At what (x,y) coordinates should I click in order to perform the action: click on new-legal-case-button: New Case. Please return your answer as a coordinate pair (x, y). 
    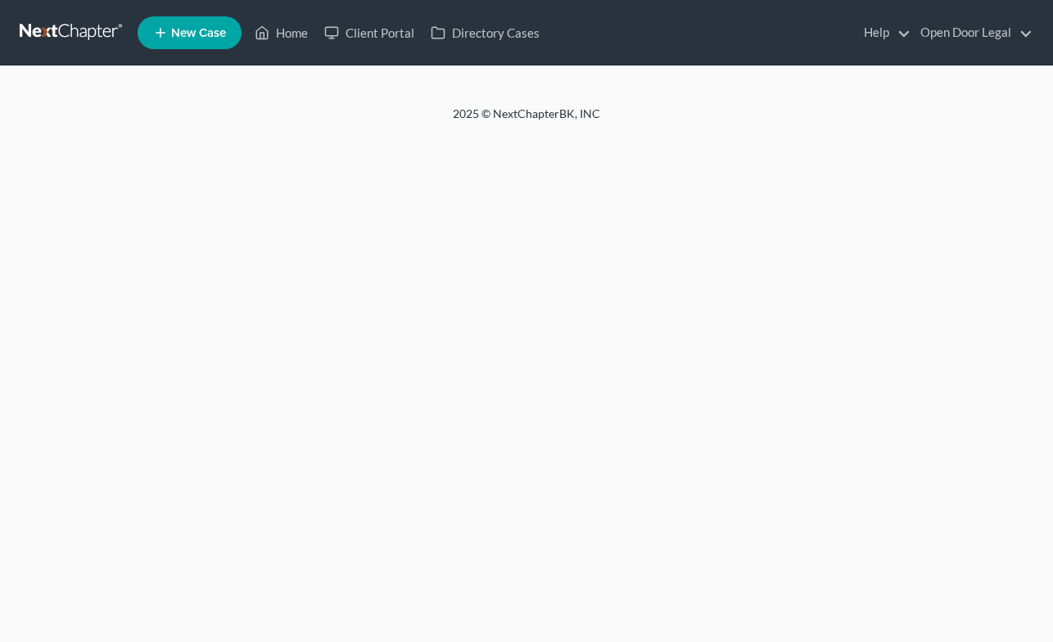
    Looking at the image, I should click on (189, 33).